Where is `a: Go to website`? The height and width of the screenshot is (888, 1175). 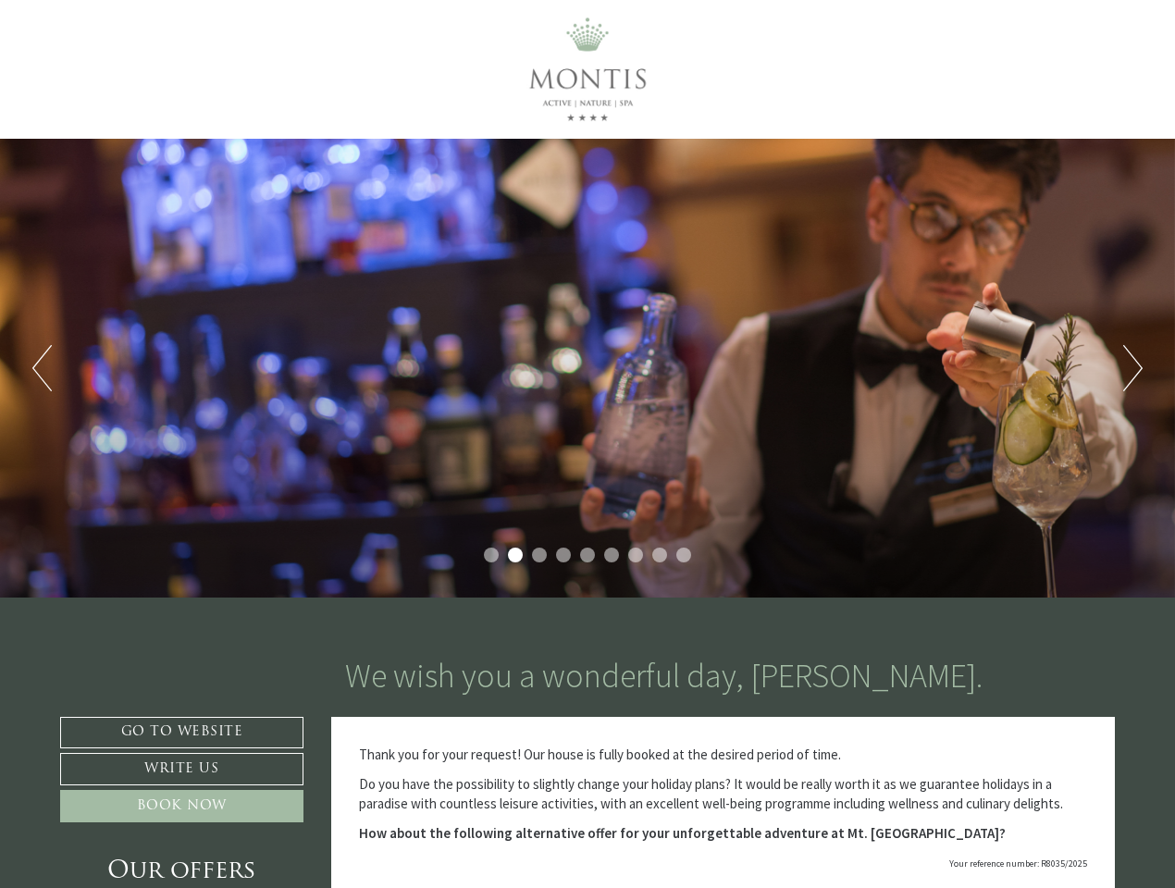
a: Go to website is located at coordinates (181, 733).